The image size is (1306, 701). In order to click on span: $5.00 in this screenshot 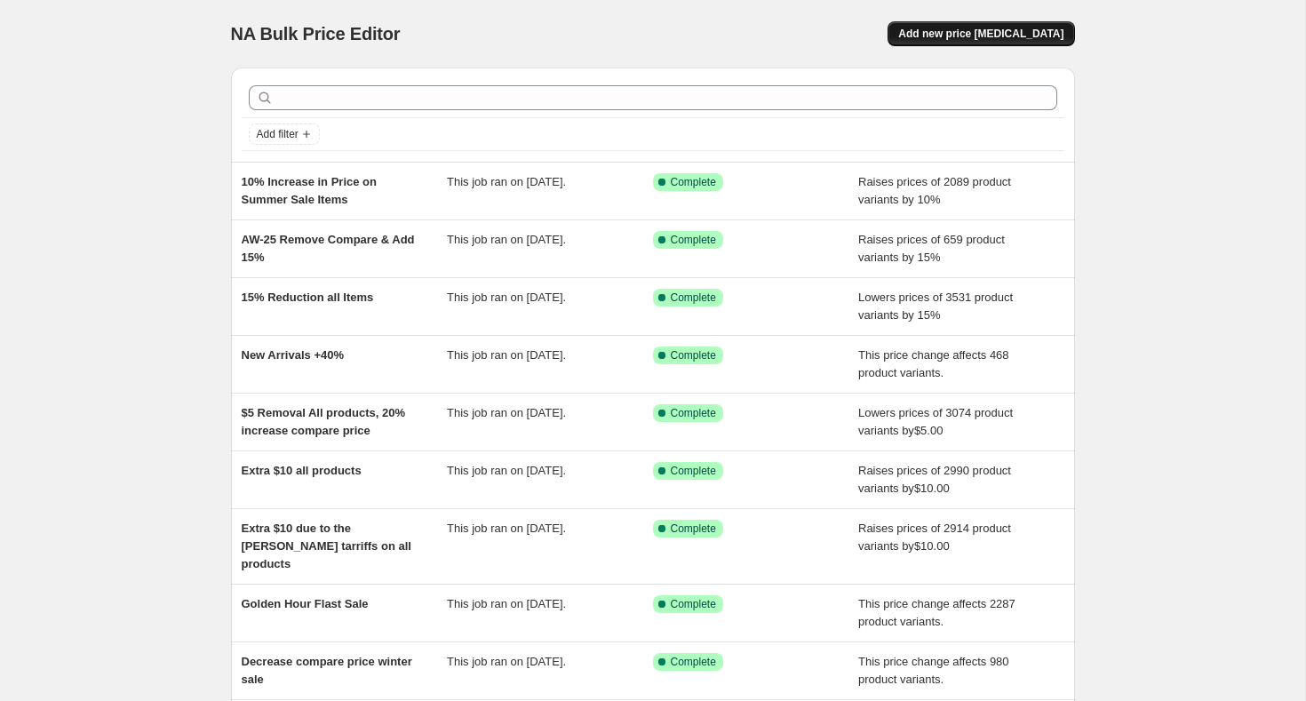, I will do `click(929, 430)`.